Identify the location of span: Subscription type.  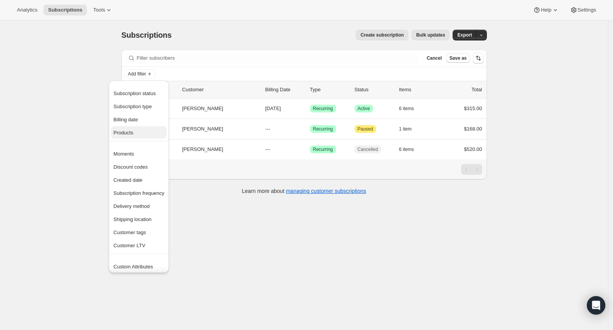
(133, 106).